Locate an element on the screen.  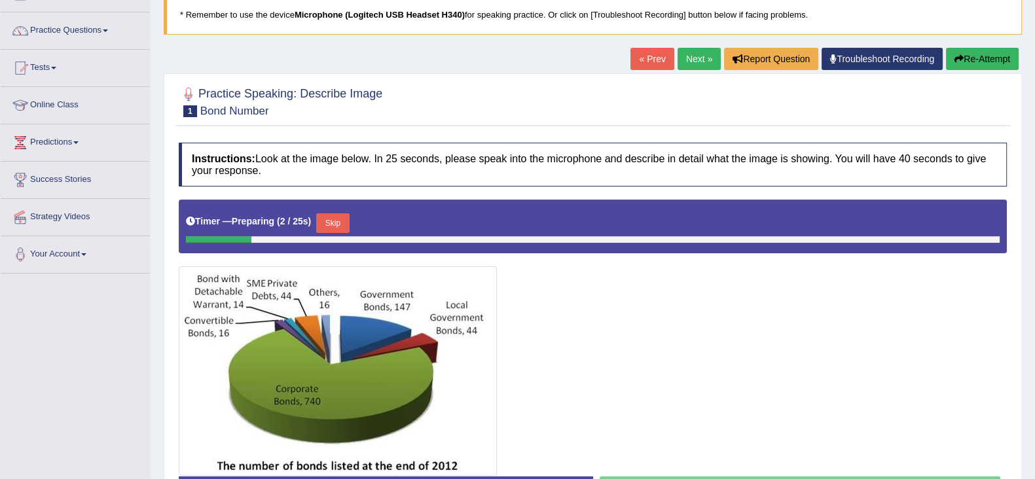
a: Troubleshoot Recording is located at coordinates (882, 59).